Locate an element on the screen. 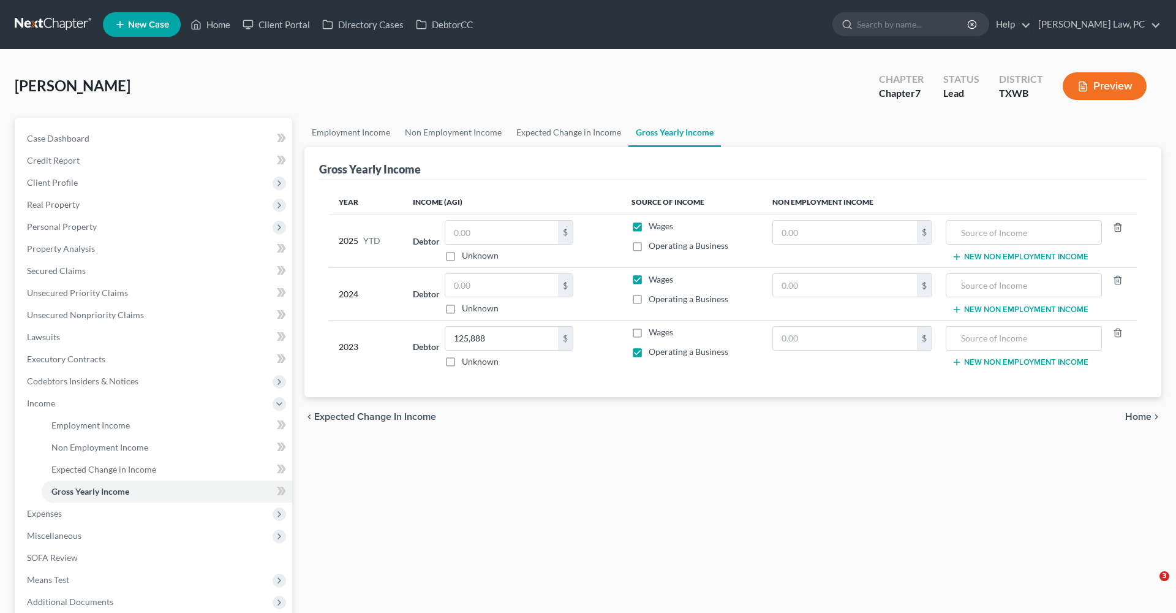 Image resolution: width=1176 pixels, height=613 pixels. span: Employment Income is located at coordinates (91, 424).